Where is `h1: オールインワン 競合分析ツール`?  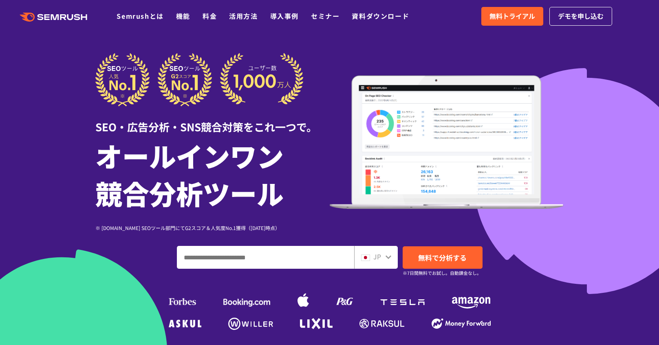
h1: オールインワン 競合分析ツール is located at coordinates (212, 174).